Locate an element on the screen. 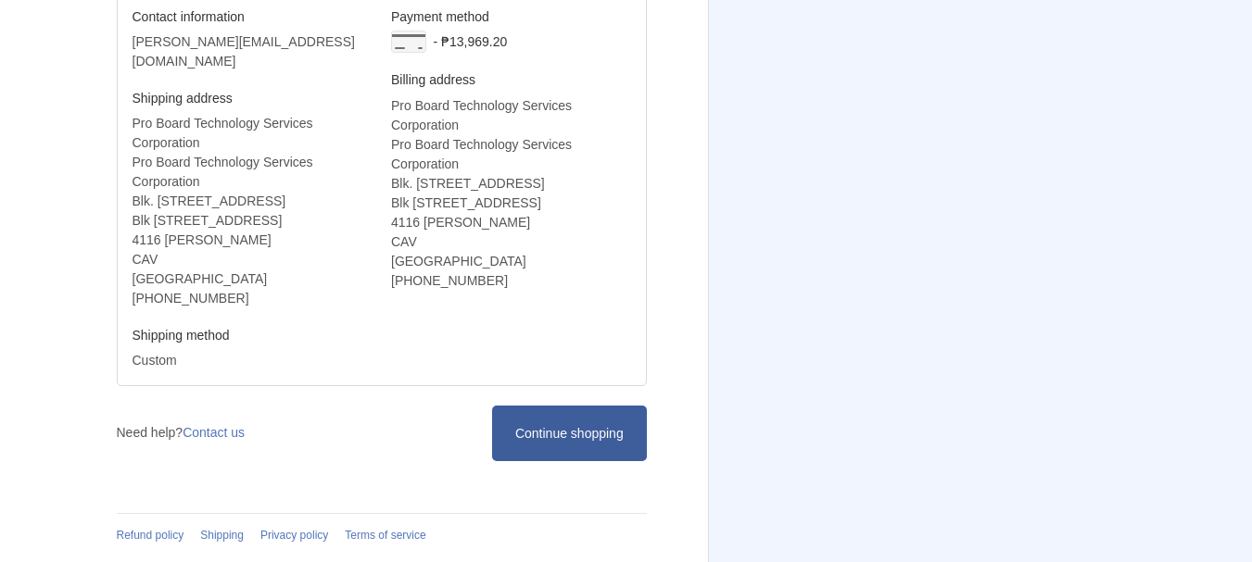  a: Shipping is located at coordinates (221, 536).